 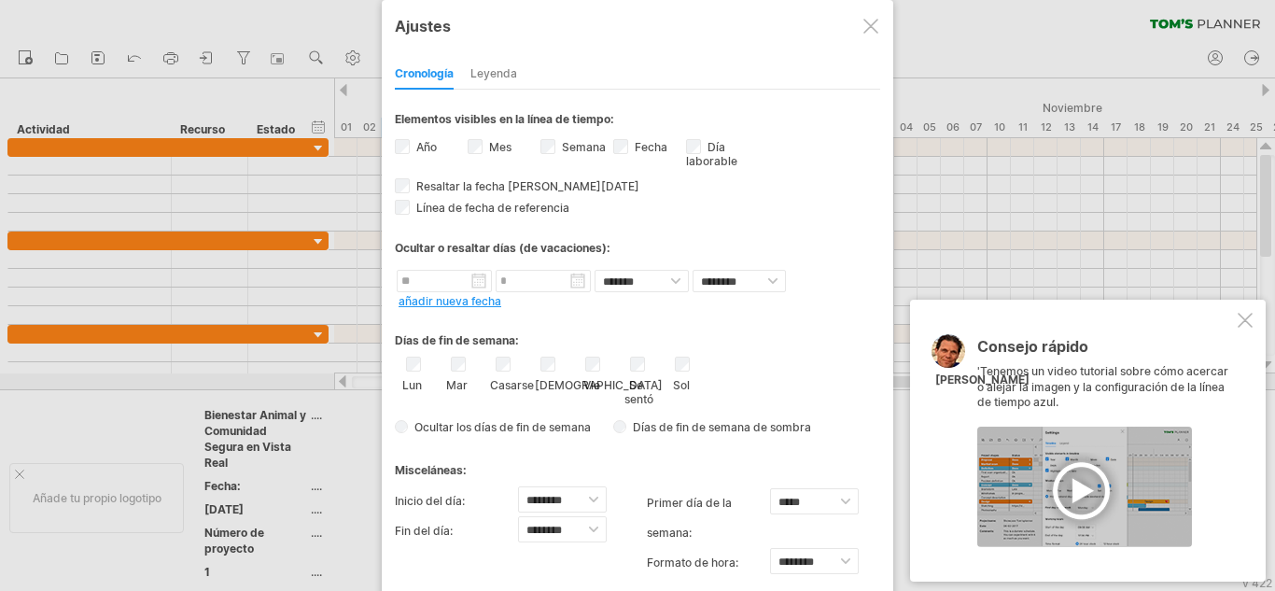 I want to click on font: Se sentó, so click(x=639, y=392).